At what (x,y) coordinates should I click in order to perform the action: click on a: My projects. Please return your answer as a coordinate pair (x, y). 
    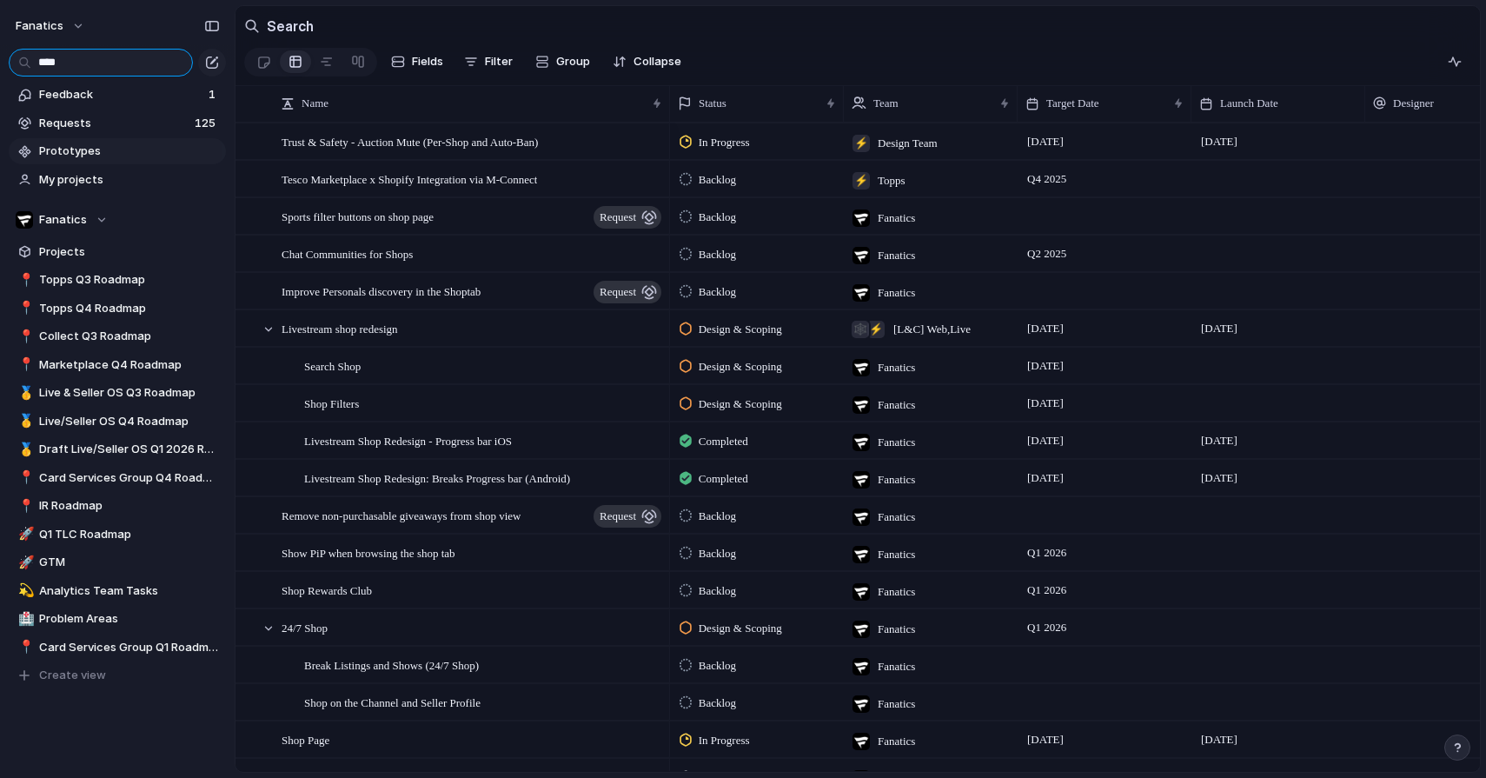
    Looking at the image, I should click on (117, 180).